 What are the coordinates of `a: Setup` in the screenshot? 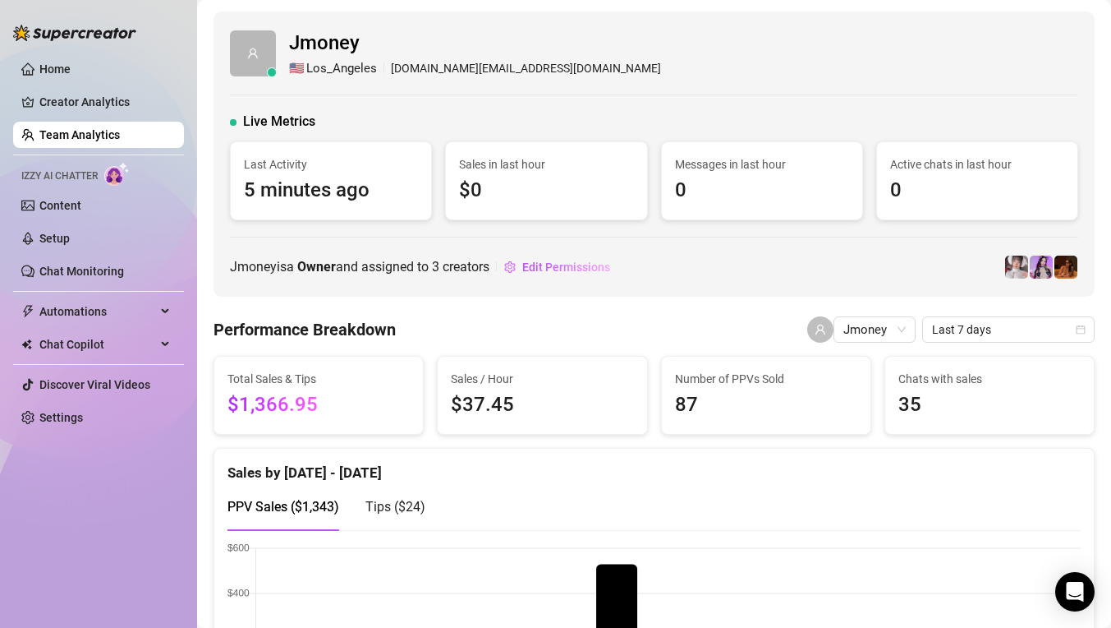 It's located at (54, 238).